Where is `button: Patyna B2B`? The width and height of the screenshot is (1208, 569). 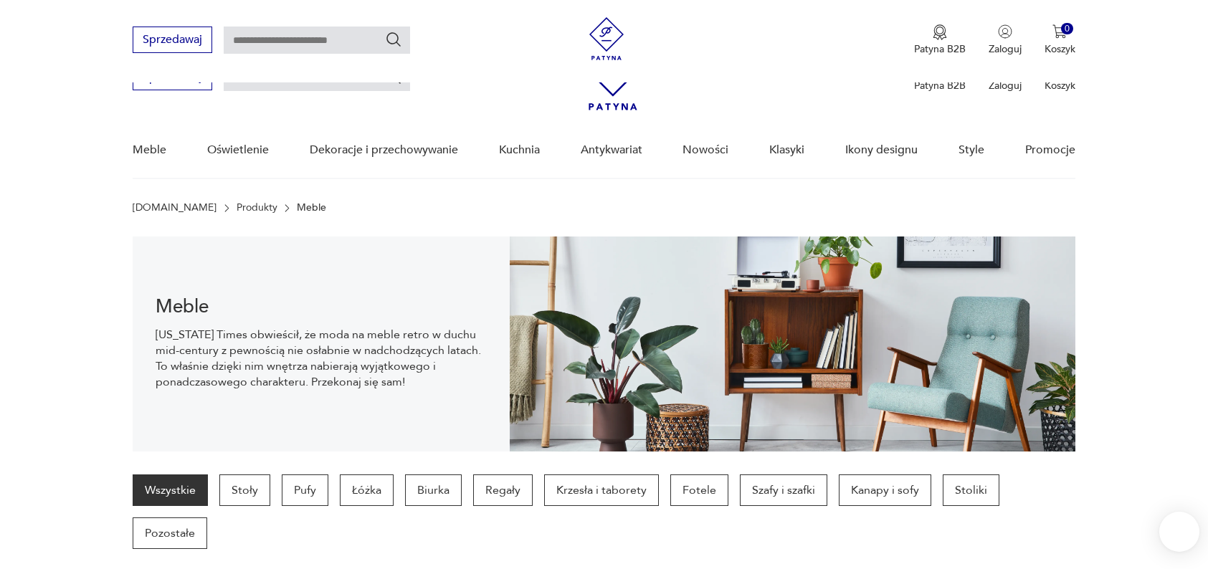
button: Patyna B2B is located at coordinates (940, 40).